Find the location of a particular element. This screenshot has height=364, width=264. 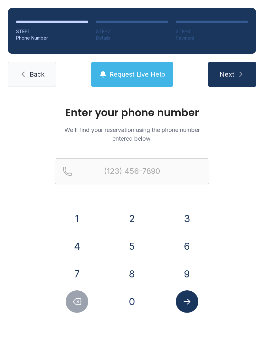

button: 7 is located at coordinates (77, 274).